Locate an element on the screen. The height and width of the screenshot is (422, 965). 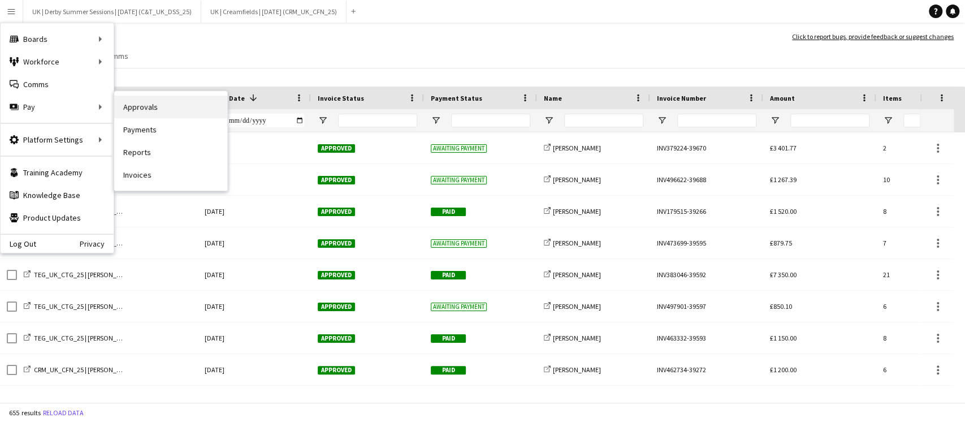
a: Privacy is located at coordinates (97, 244).